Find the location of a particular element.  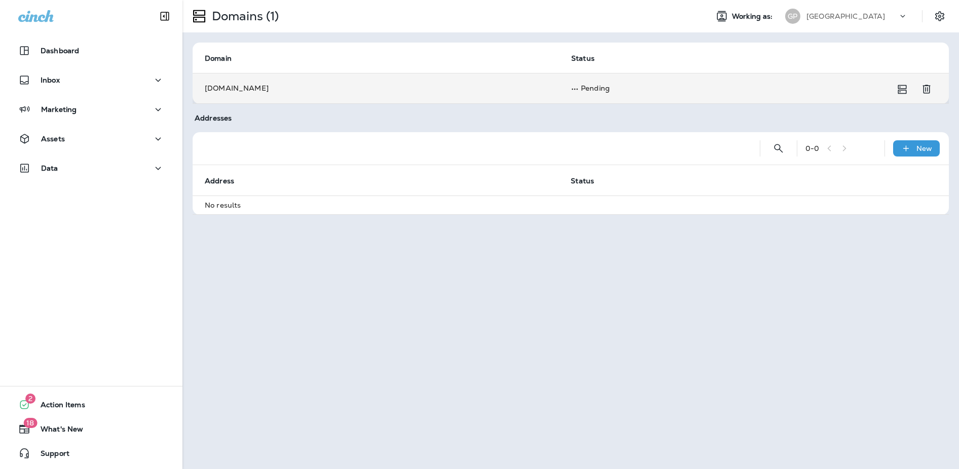

p: Dashboard is located at coordinates (60, 51).